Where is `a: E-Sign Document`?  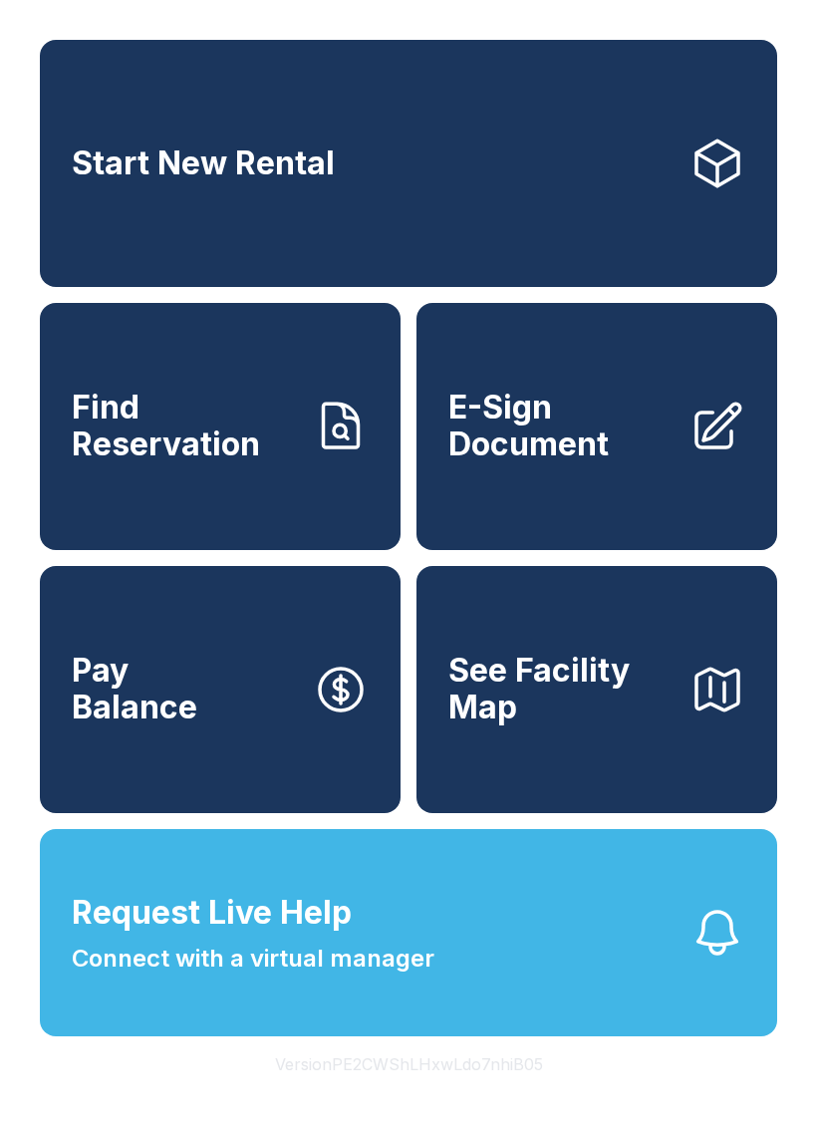 a: E-Sign Document is located at coordinates (597, 426).